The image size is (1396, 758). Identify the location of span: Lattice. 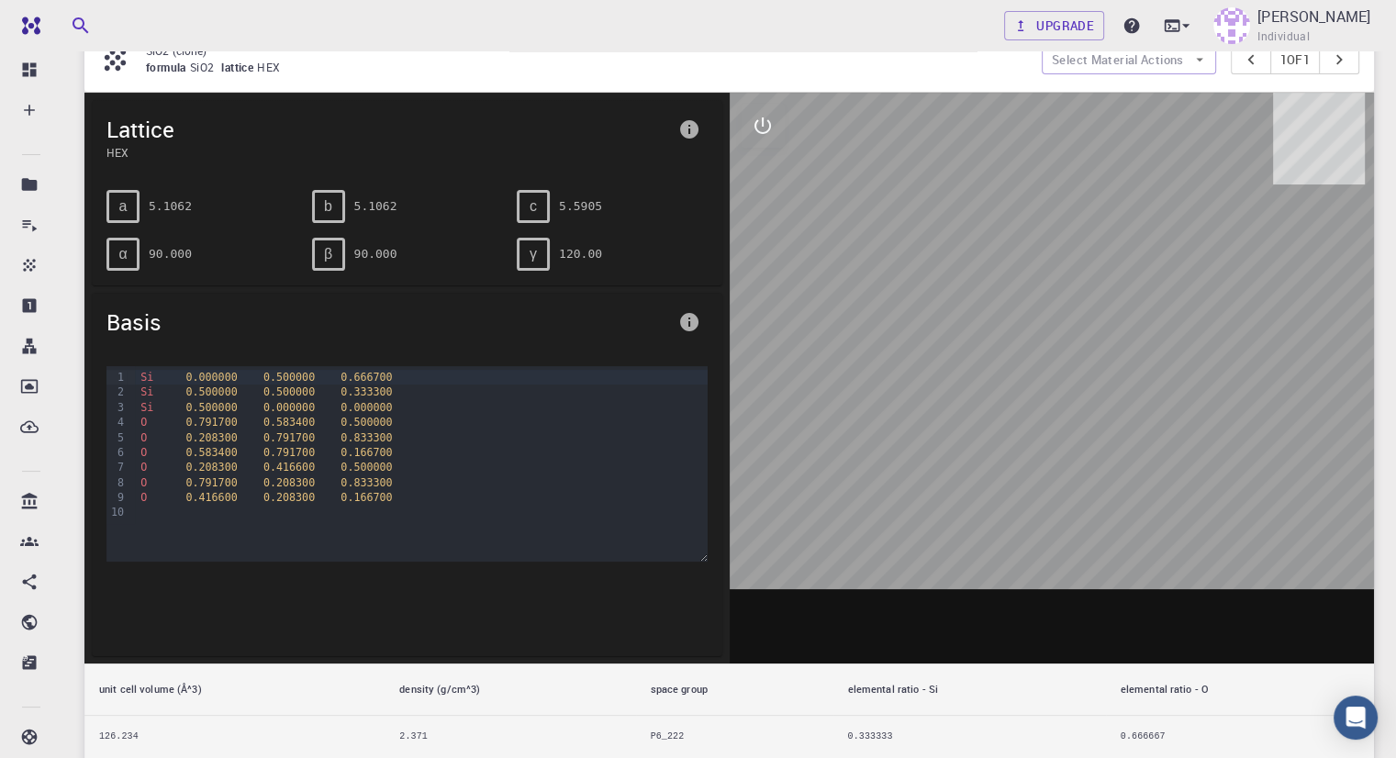
(388, 129).